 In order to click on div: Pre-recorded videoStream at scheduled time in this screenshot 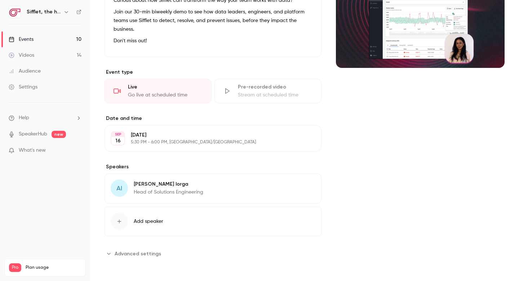, I will do `click(268, 91)`.